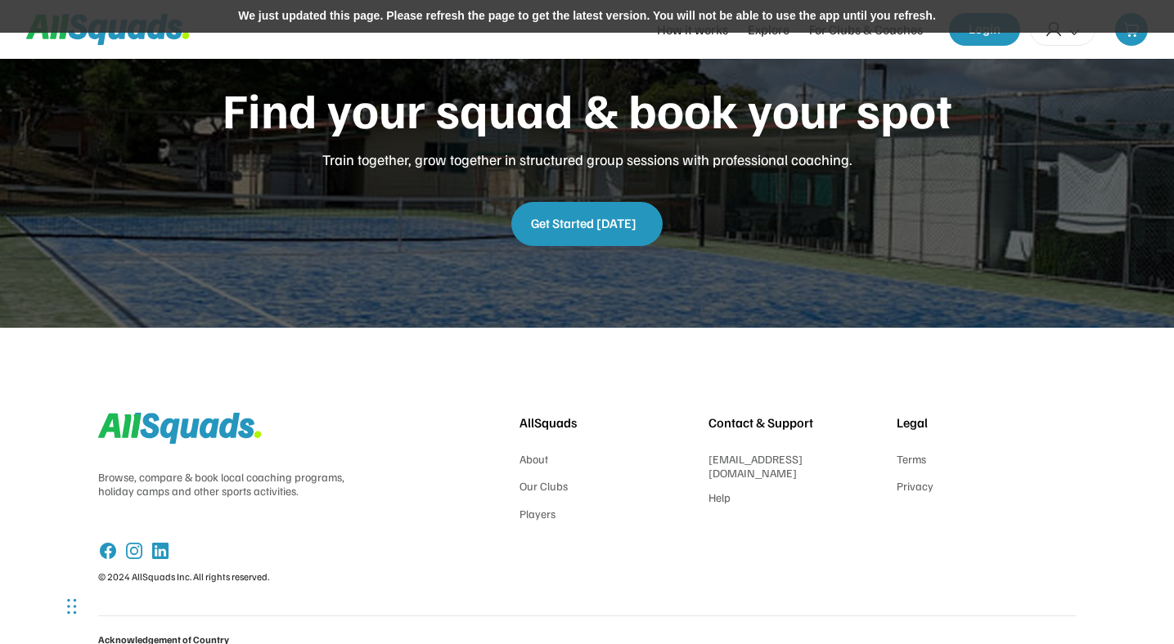  Describe the element at coordinates (183, 577) in the screenshot. I see `div: © 2024 AllSquads Inc. All rights reserved.` at that location.